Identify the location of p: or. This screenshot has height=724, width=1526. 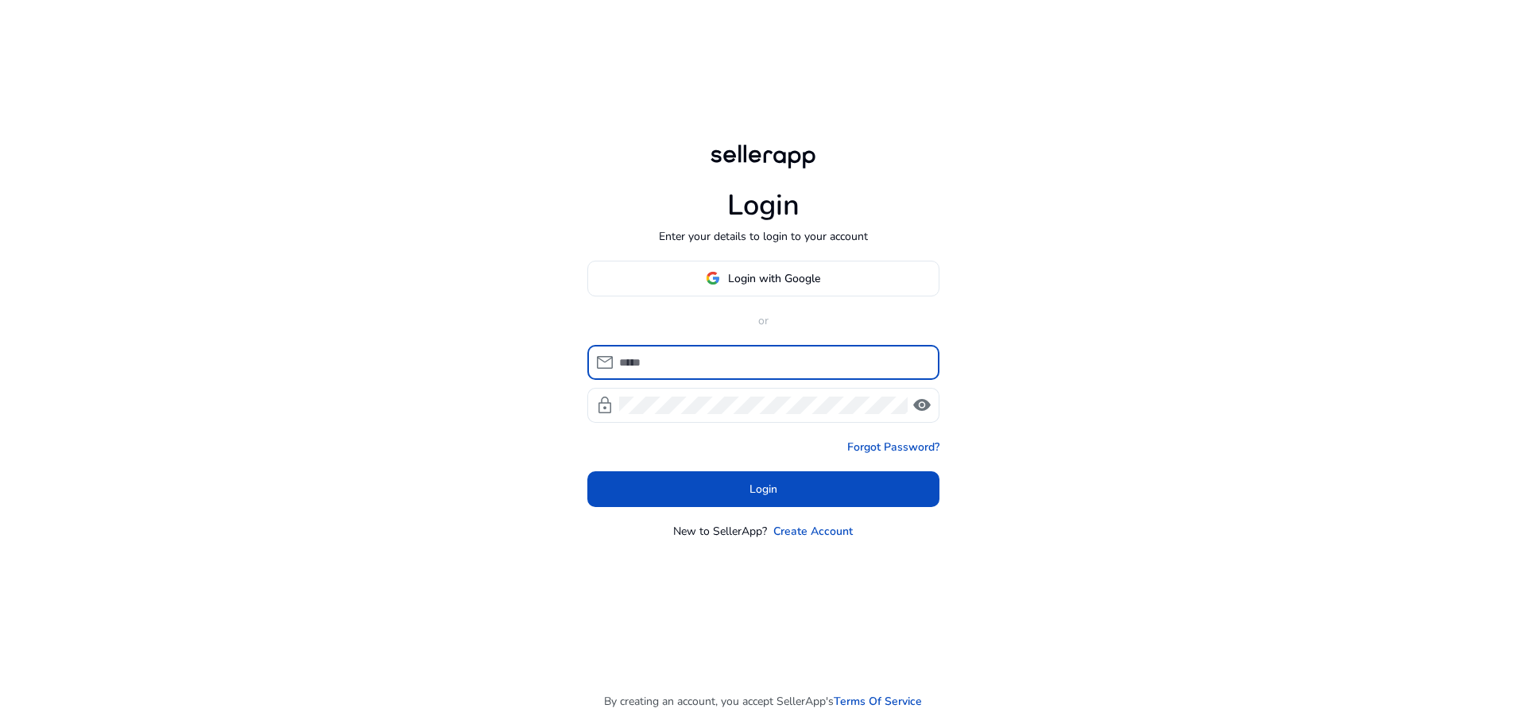
(763, 320).